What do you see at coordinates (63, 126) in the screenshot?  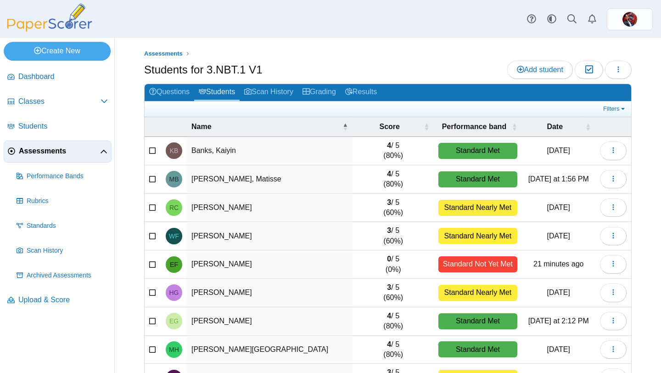 I see `span: Students` at bounding box center [63, 126].